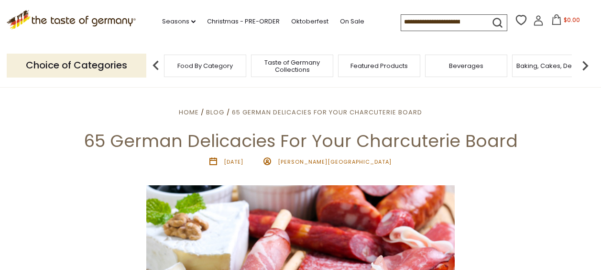 The image size is (601, 270). Describe the element at coordinates (379, 66) in the screenshot. I see `span: Featured Products` at that location.